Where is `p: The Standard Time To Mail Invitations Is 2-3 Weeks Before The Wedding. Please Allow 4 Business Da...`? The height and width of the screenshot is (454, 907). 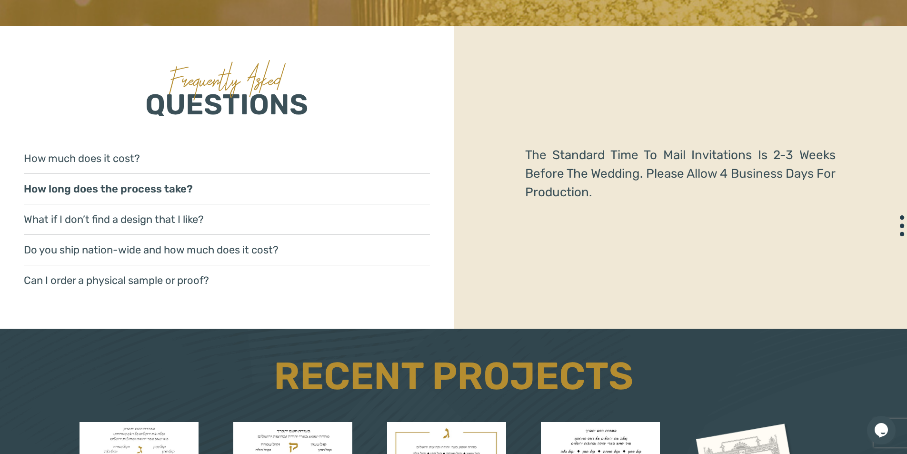 p: The Standard Time To Mail Invitations Is 2-3 Weeks Before The Wedding. Please Allow 4 Business Da... is located at coordinates (680, 173).